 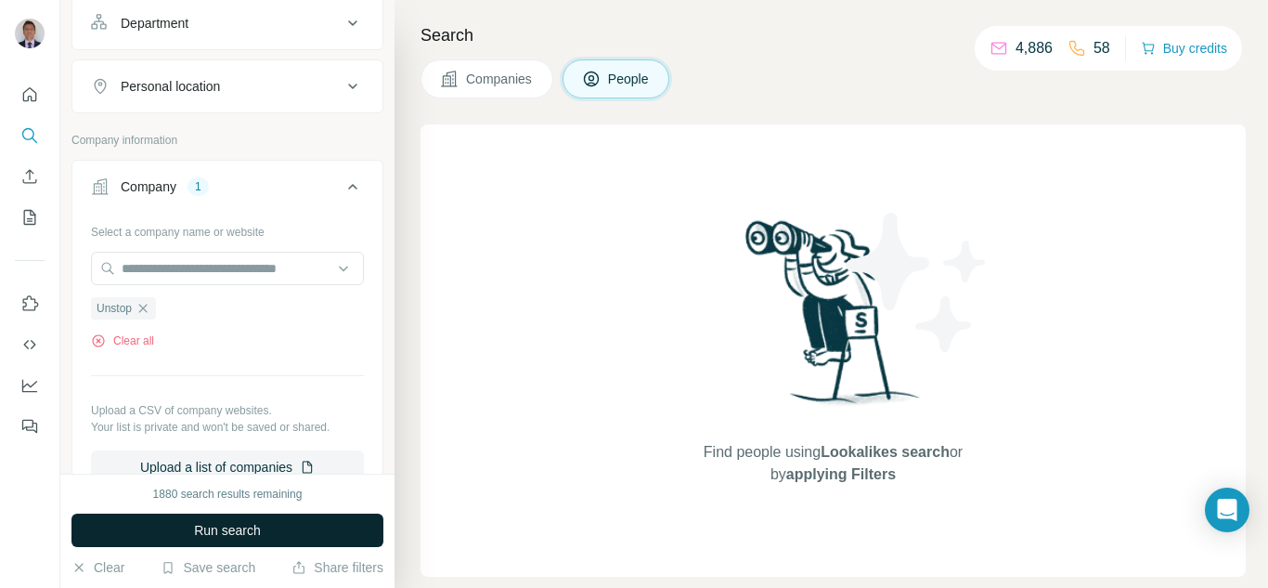 I want to click on p: 4,886, so click(x=1034, y=48).